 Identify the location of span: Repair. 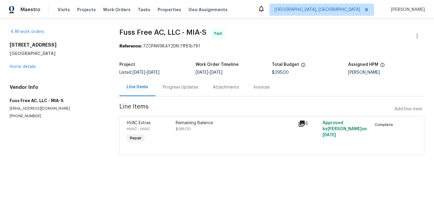
(136, 138).